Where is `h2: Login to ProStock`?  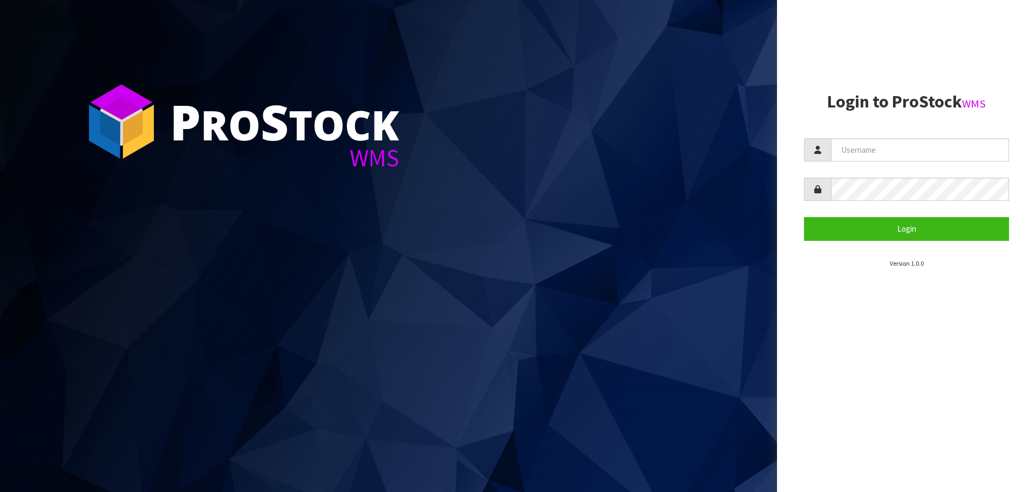 h2: Login to ProStock is located at coordinates (907, 101).